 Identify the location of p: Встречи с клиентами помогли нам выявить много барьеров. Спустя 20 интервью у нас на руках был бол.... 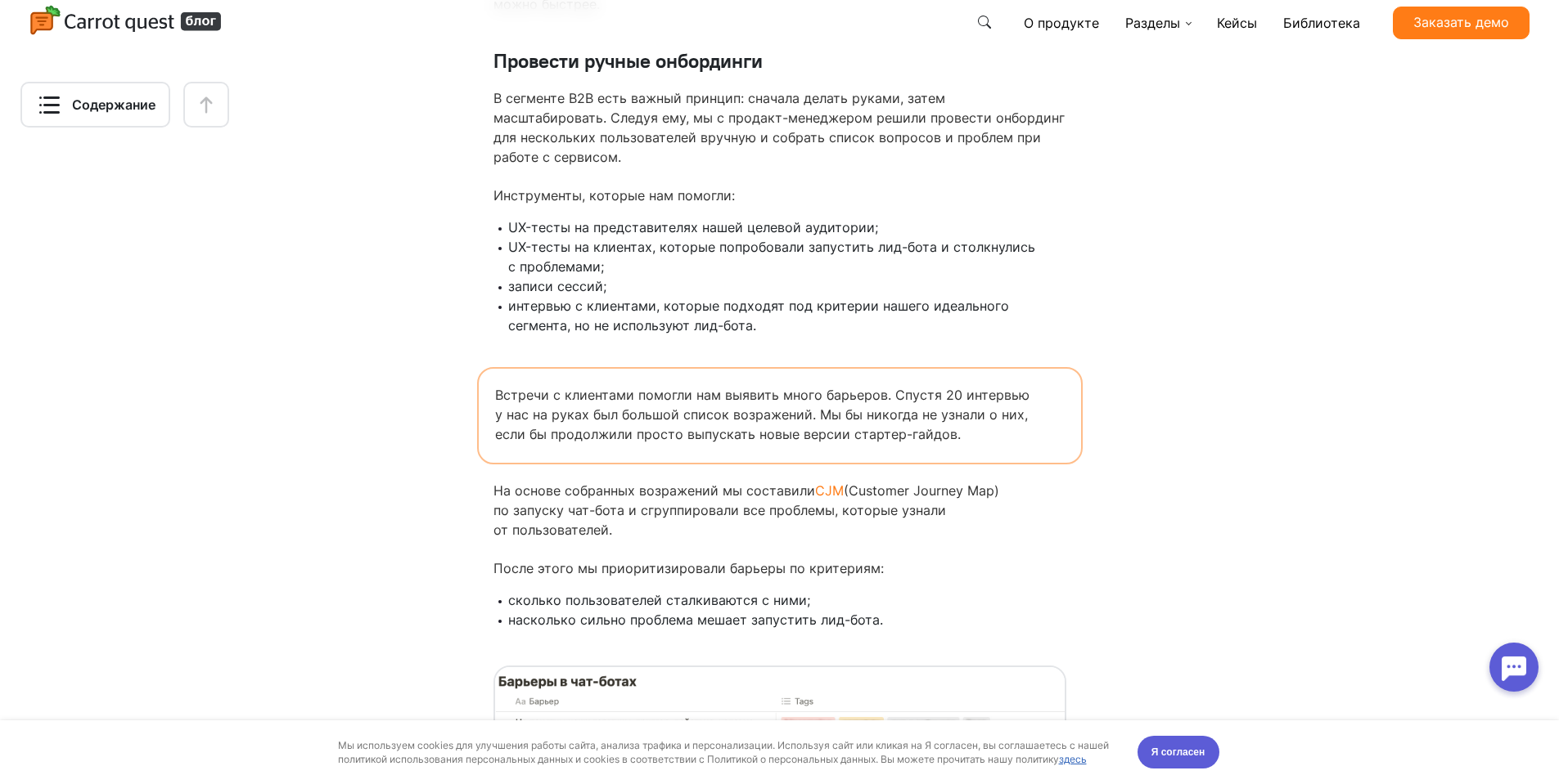
(780, 415).